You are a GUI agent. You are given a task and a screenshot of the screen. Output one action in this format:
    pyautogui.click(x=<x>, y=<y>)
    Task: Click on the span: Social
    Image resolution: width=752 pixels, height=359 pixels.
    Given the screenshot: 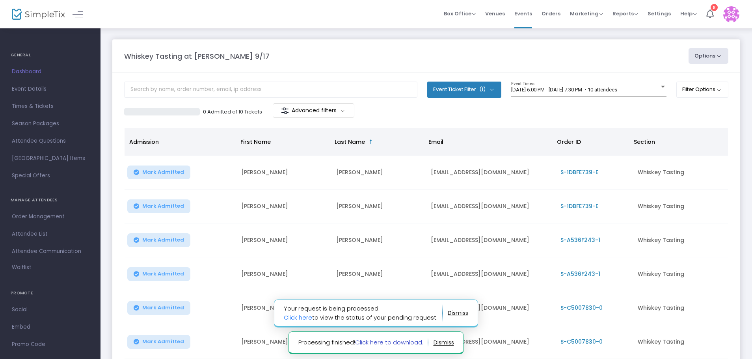 What is the action you would take?
    pyautogui.click(x=50, y=310)
    